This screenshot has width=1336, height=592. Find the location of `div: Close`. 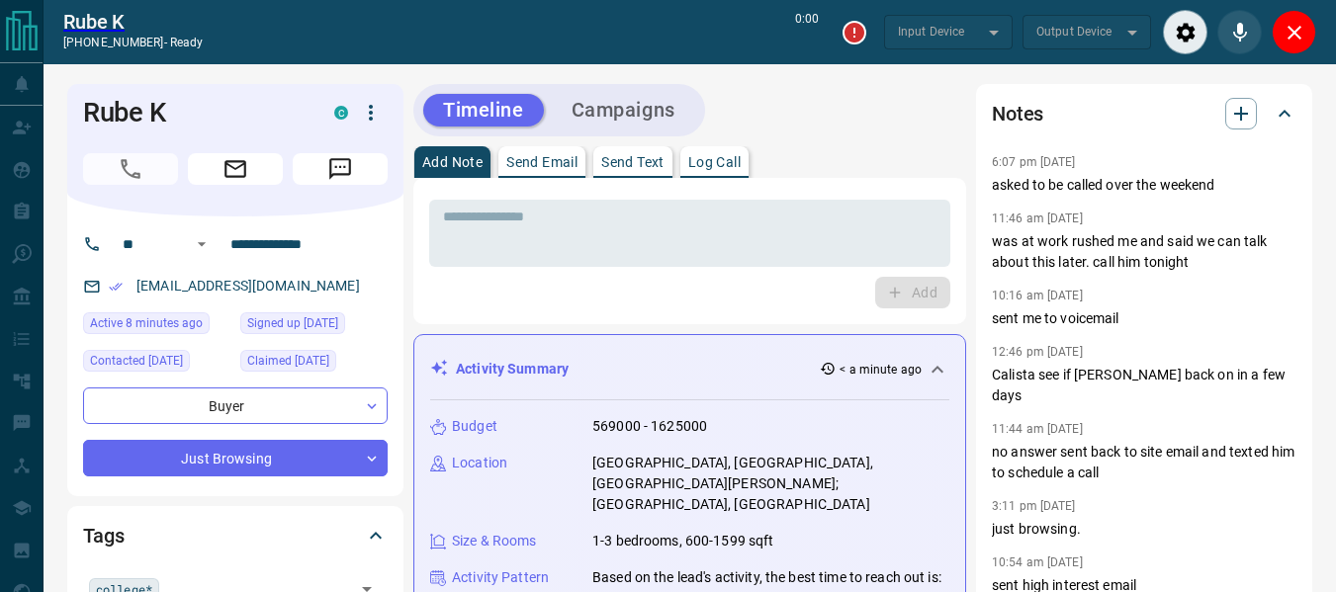

div: Close is located at coordinates (1293, 32).